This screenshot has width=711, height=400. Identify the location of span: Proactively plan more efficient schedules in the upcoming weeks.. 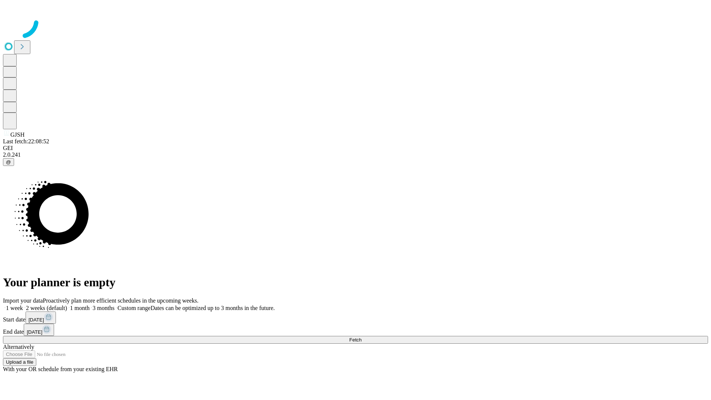
(121, 301).